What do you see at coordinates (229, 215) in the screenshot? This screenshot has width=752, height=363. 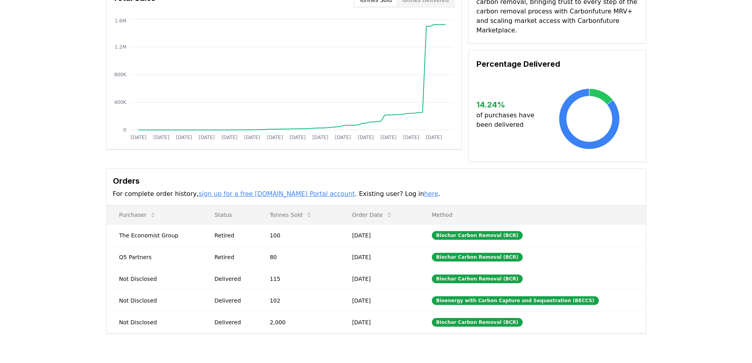 I see `p: Status` at bounding box center [229, 215].